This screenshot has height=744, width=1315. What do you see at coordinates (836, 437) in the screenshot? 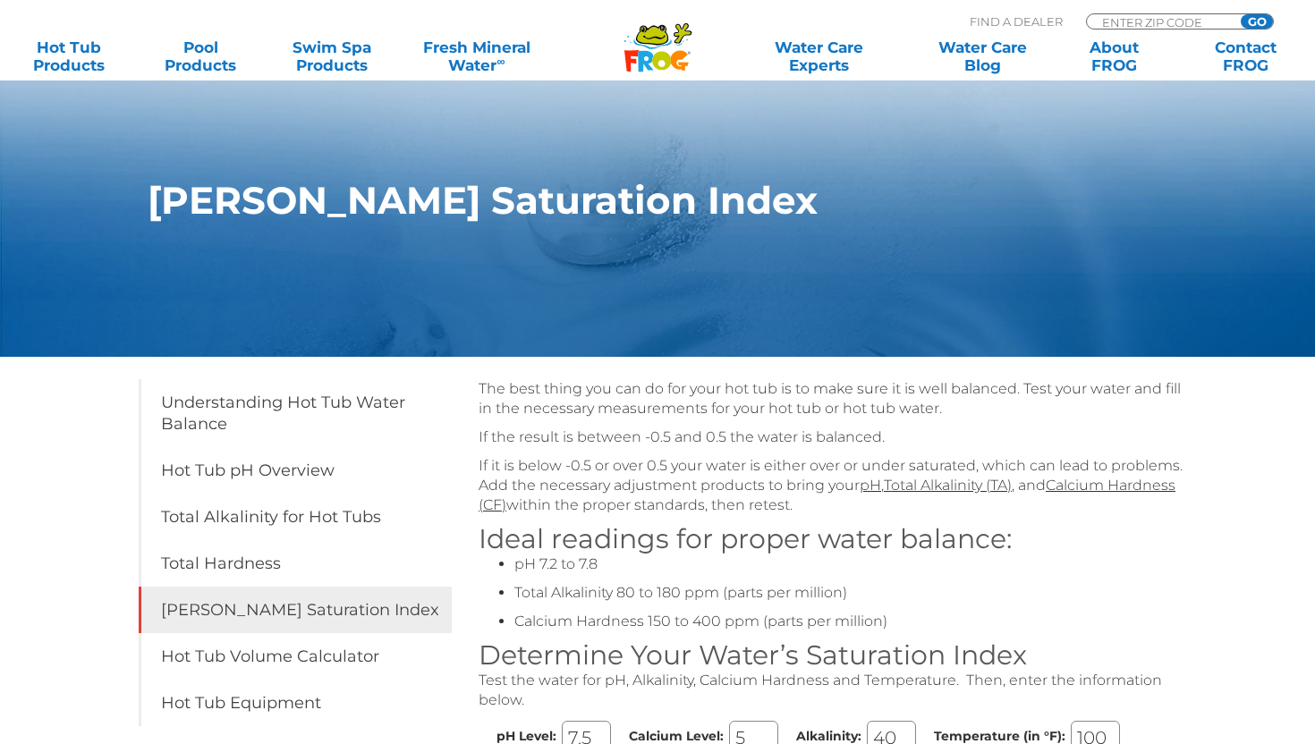
I see `p: If the result is between -0.5 and 0.5 the water is balanced.` at bounding box center [836, 437].